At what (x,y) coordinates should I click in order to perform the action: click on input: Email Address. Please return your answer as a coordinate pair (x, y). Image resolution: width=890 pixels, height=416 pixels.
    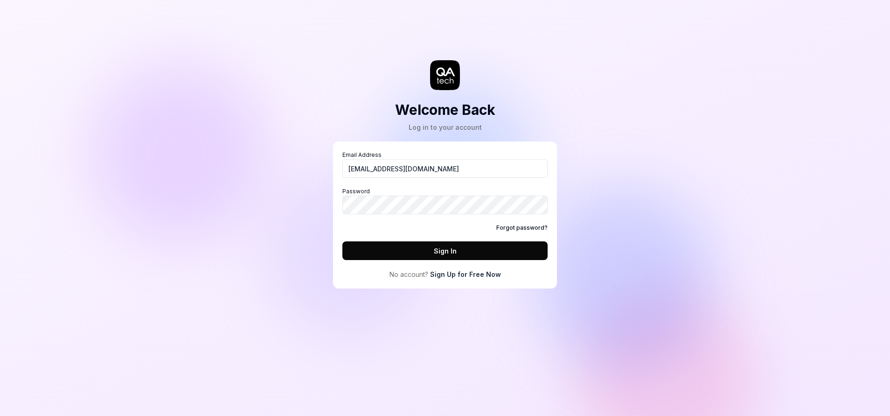
    Looking at the image, I should click on (445, 168).